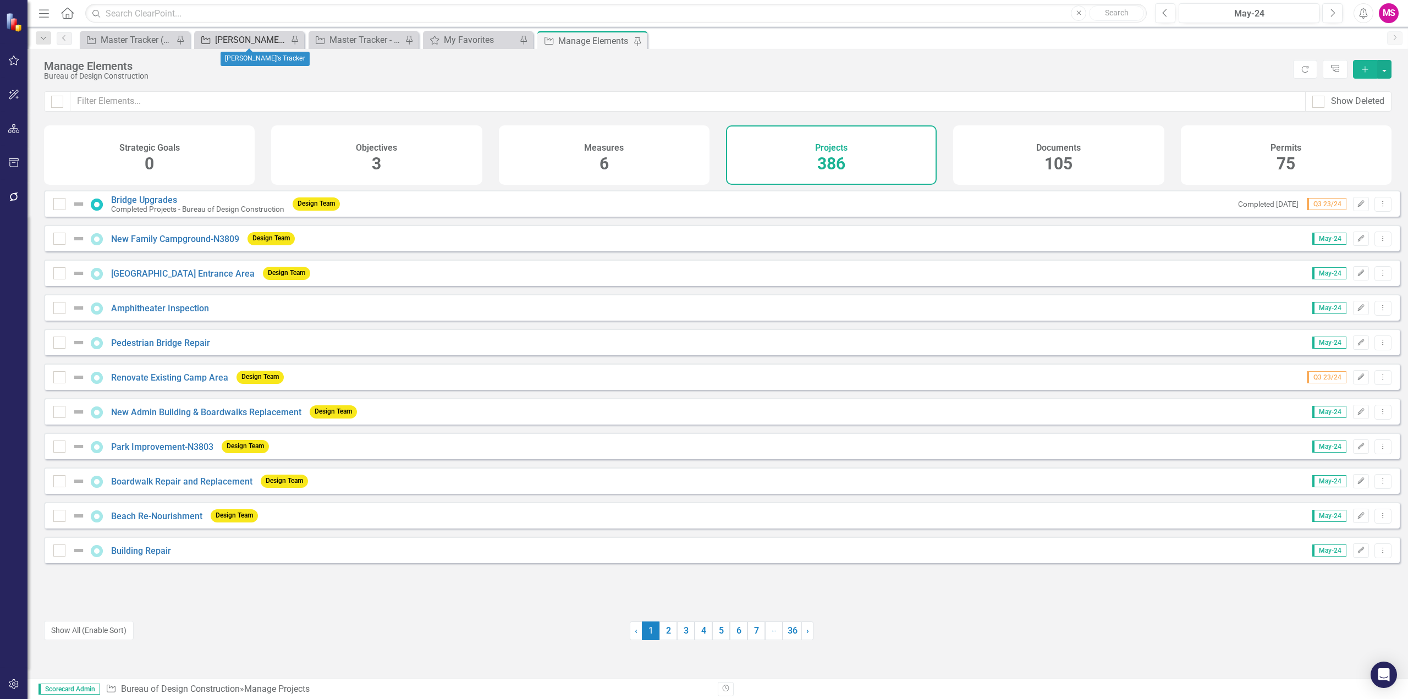  Describe the element at coordinates (651, 631) in the screenshot. I see `span: 1` at that location.